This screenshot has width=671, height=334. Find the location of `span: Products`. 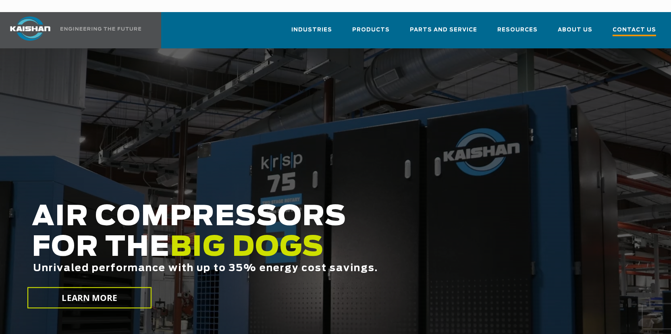

span: Products is located at coordinates (371, 30).